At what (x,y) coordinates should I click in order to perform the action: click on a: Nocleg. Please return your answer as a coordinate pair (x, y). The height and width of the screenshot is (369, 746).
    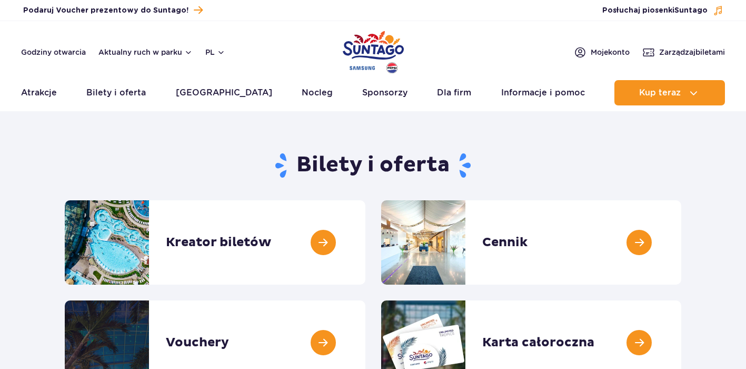
    Looking at the image, I should click on (317, 93).